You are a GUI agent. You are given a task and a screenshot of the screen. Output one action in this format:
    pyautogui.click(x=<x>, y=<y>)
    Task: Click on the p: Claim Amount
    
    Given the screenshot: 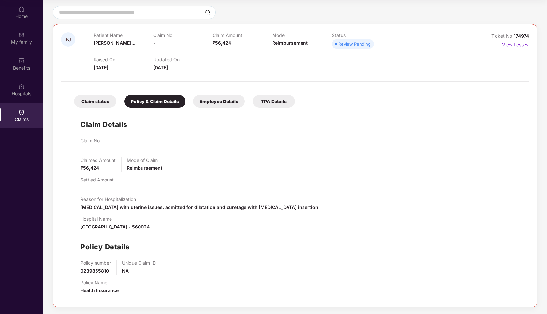 What is the action you would take?
    pyautogui.click(x=242, y=35)
    